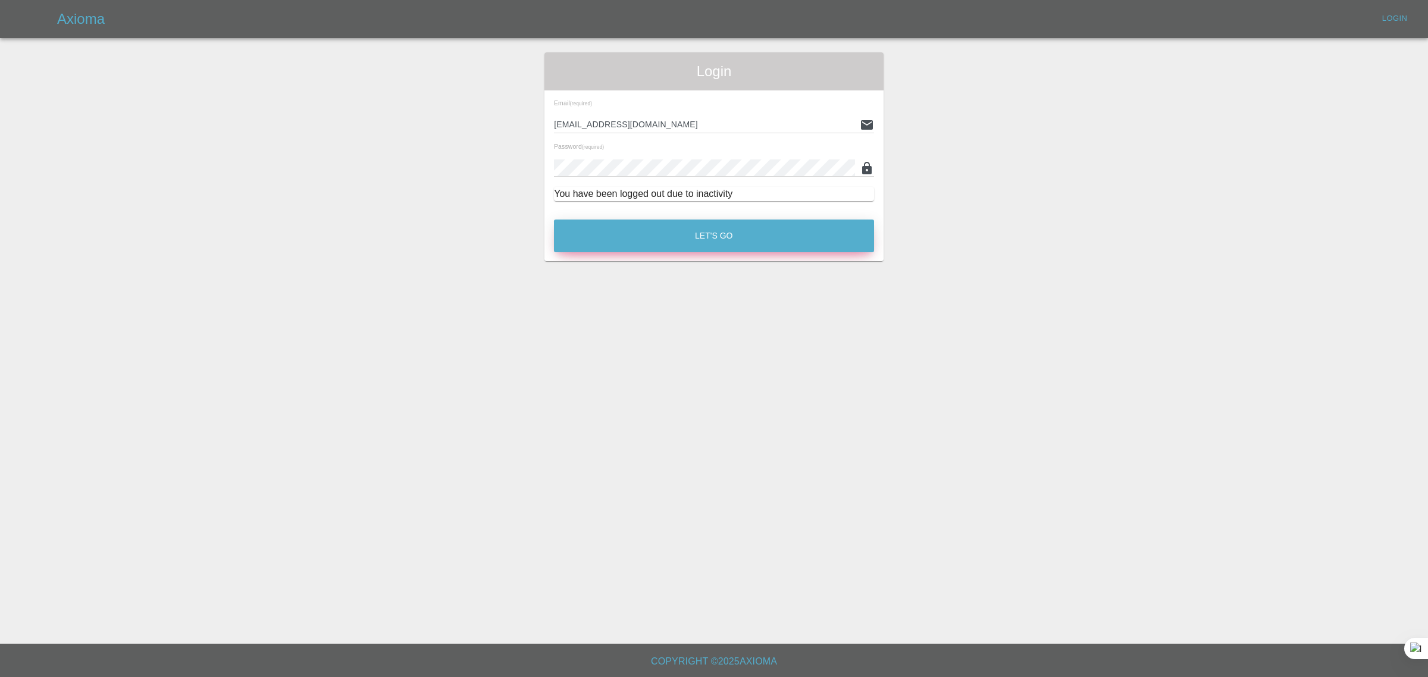 This screenshot has width=1428, height=677. I want to click on h6: Copyright © 2025 Axioma, so click(714, 662).